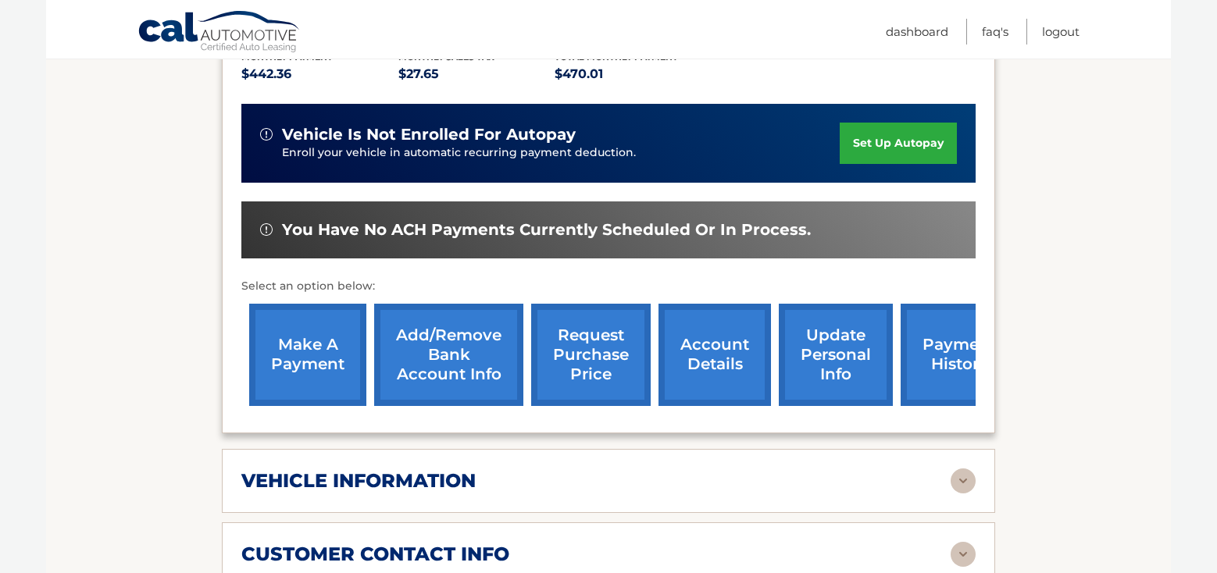  I want to click on a: FAQ's, so click(995, 31).